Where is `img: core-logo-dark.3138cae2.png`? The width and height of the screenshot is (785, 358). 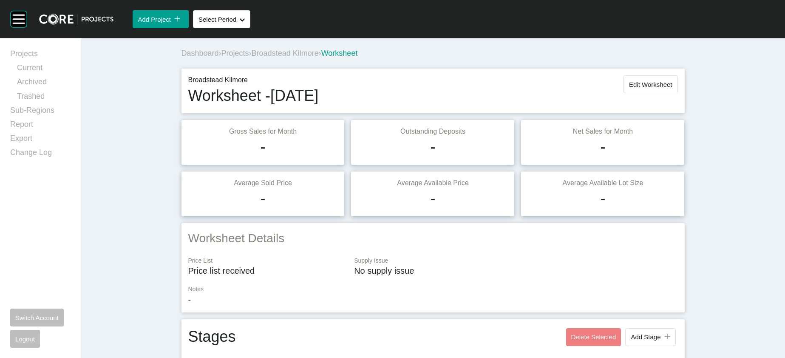 img: core-logo-dark.3138cae2.png is located at coordinates (76, 19).